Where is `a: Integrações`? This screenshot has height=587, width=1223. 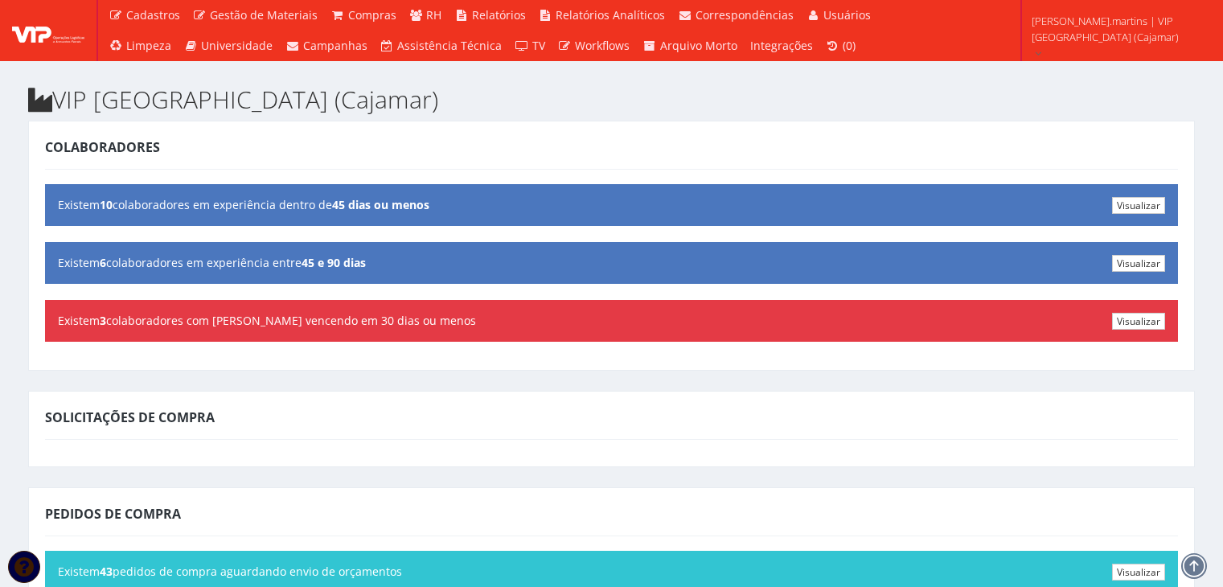
a: Integrações is located at coordinates (781, 46).